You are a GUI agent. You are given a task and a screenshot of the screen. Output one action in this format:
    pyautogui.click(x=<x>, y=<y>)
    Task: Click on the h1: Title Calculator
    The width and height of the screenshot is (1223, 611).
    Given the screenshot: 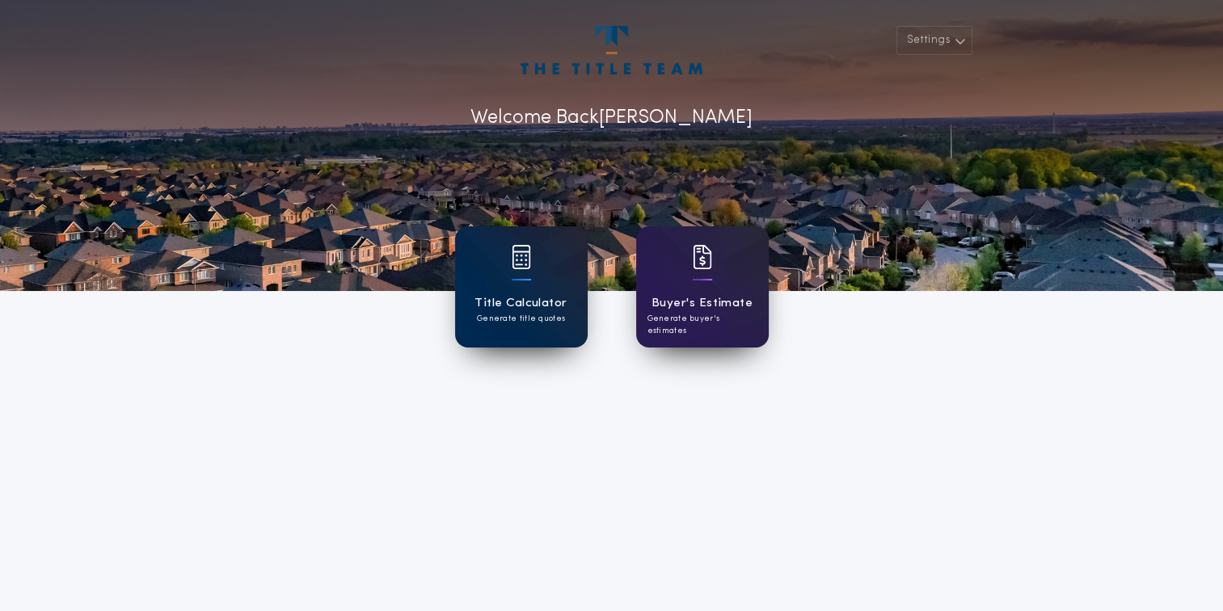 What is the action you would take?
    pyautogui.click(x=520, y=303)
    